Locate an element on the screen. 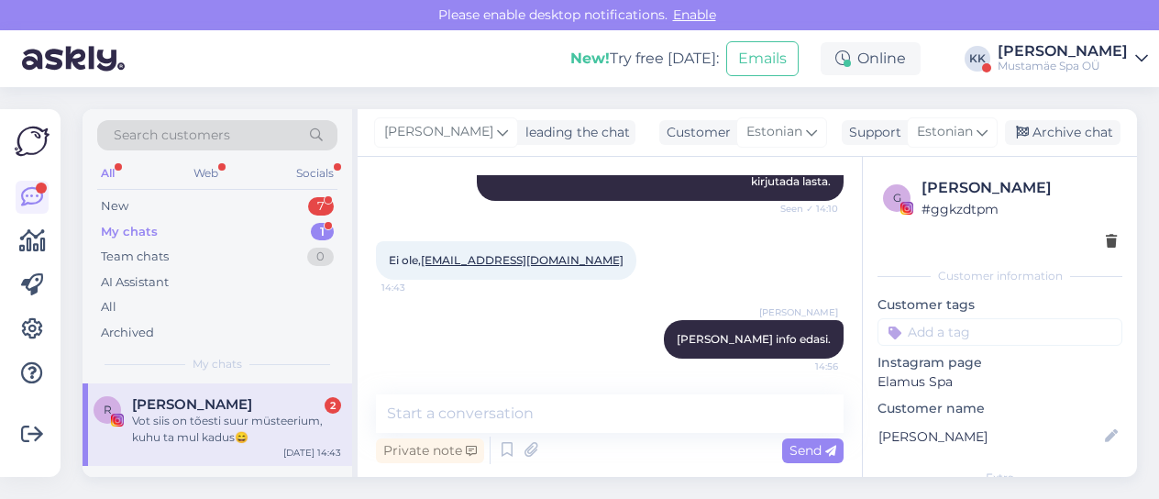 This screenshot has height=499, width=1159. div: Extra is located at coordinates (1000, 478).